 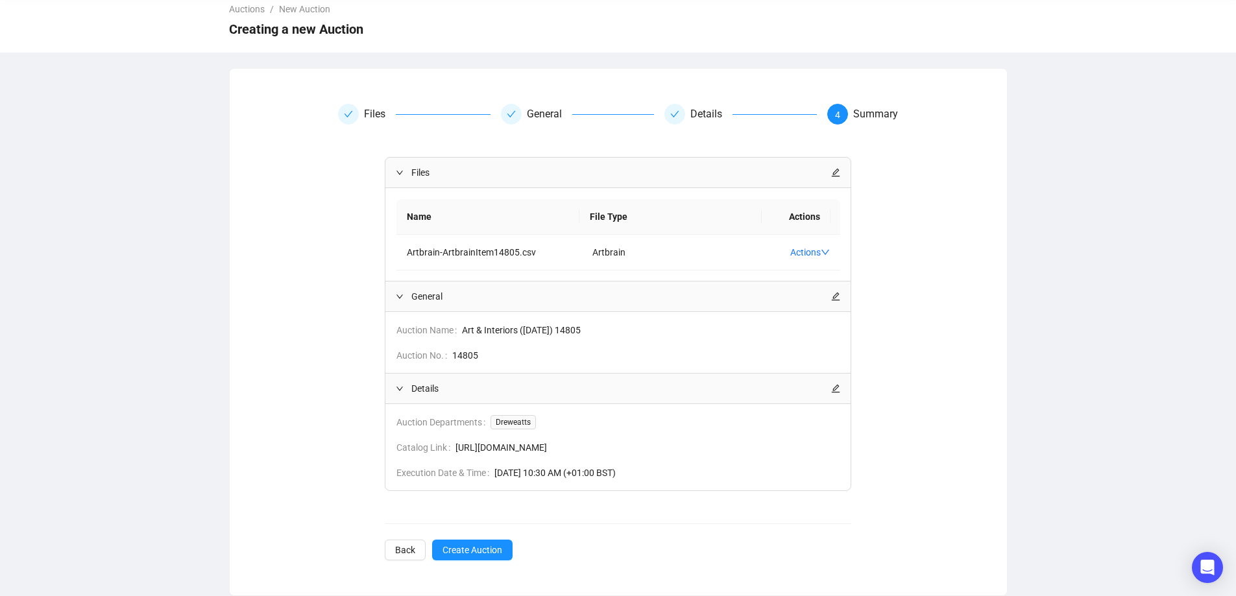 I want to click on span: Catalog Link, so click(x=426, y=448).